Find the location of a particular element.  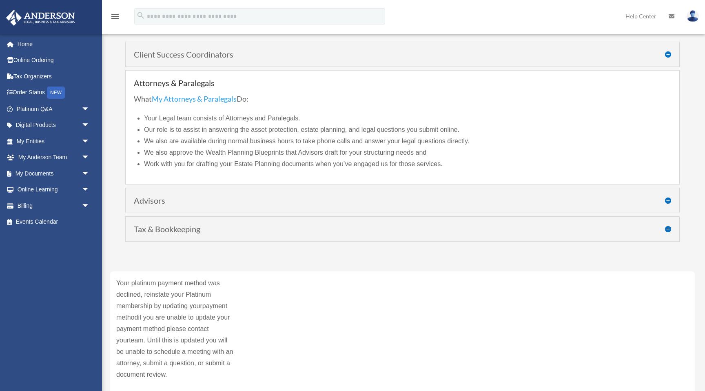

a: My Attorneys & Paralegals is located at coordinates (194, 101).